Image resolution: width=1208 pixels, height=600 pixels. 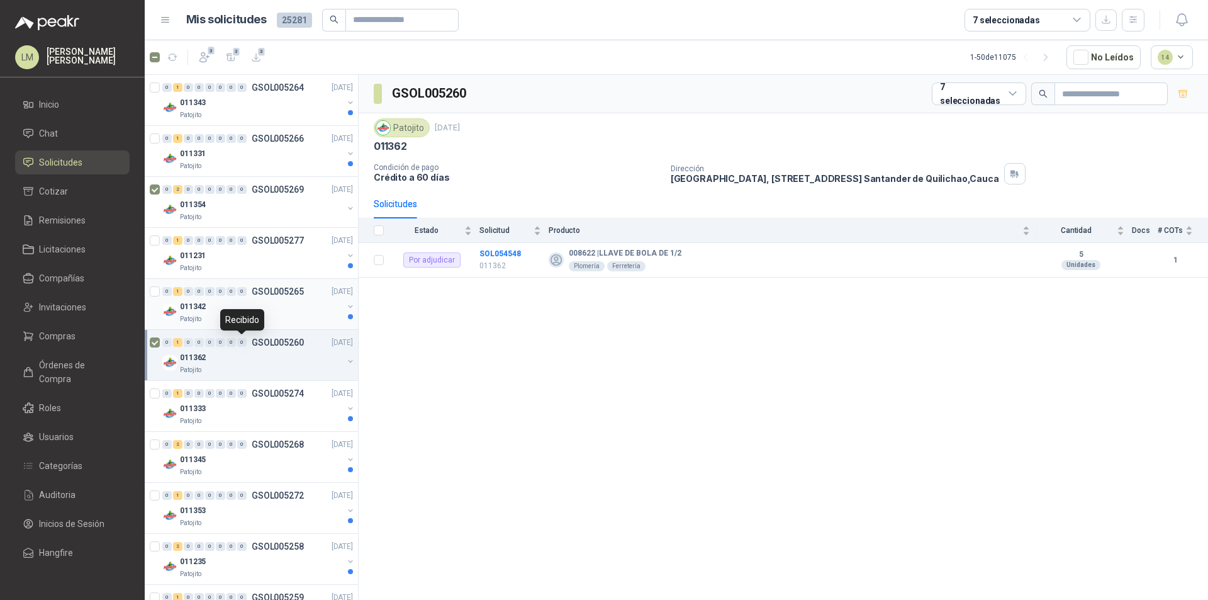 I want to click on a: Roles, so click(x=72, y=408).